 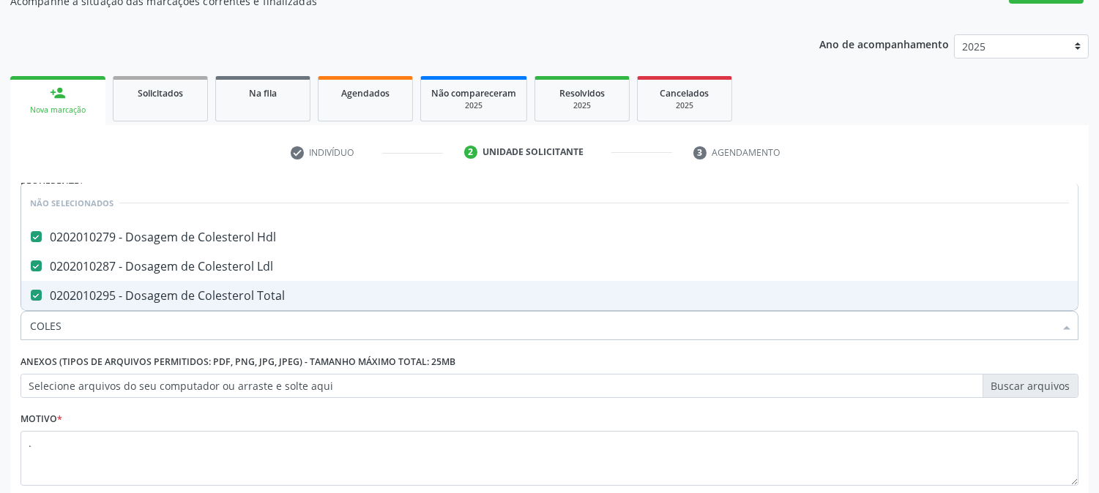 I want to click on div: Unidade solicitante, so click(x=533, y=152).